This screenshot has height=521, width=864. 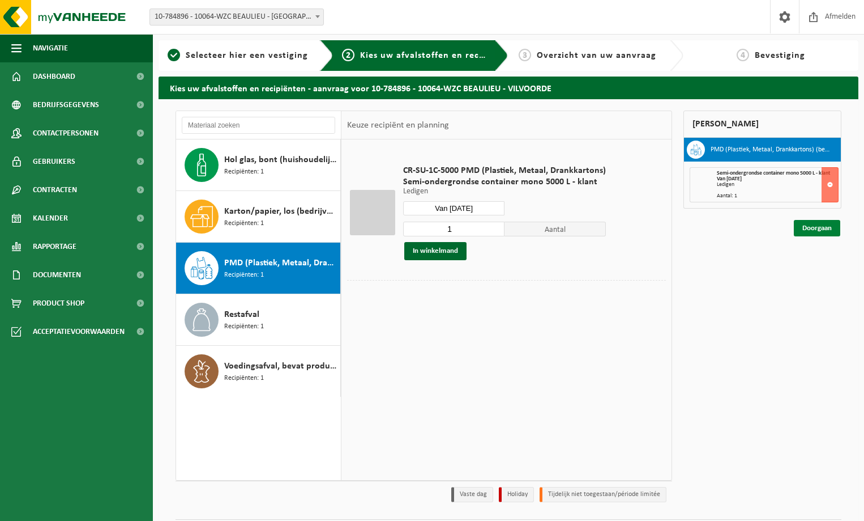 I want to click on span: Dashboard, so click(x=54, y=76).